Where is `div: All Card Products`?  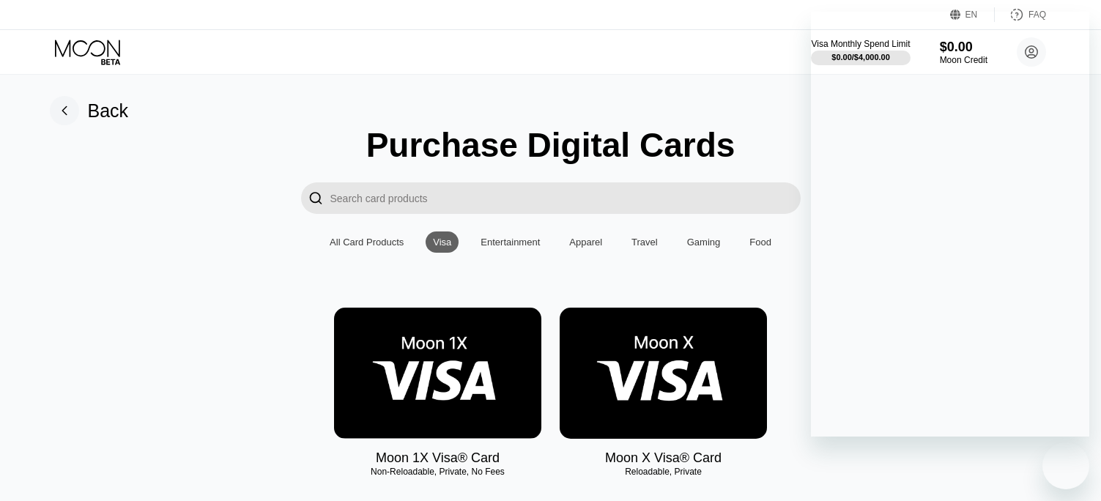
div: All Card Products is located at coordinates (366, 242).